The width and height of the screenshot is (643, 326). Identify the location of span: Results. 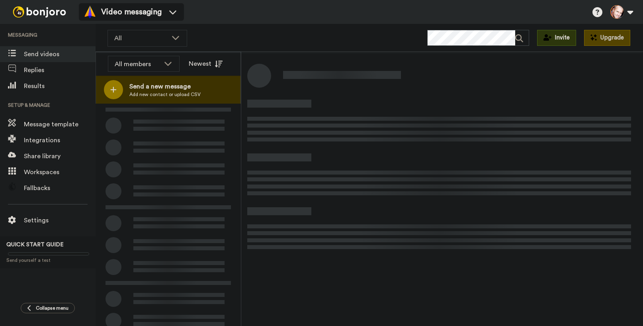
(60, 86).